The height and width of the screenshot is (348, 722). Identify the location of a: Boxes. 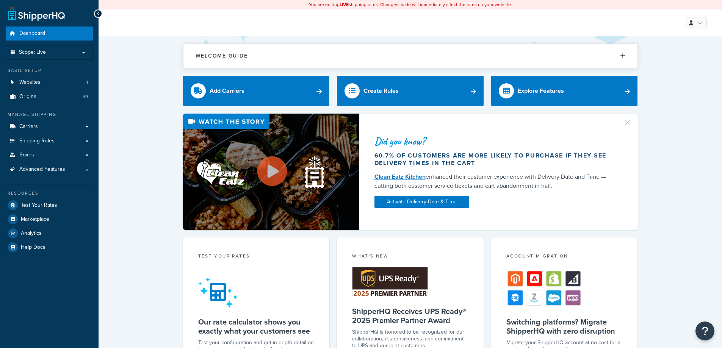
(49, 155).